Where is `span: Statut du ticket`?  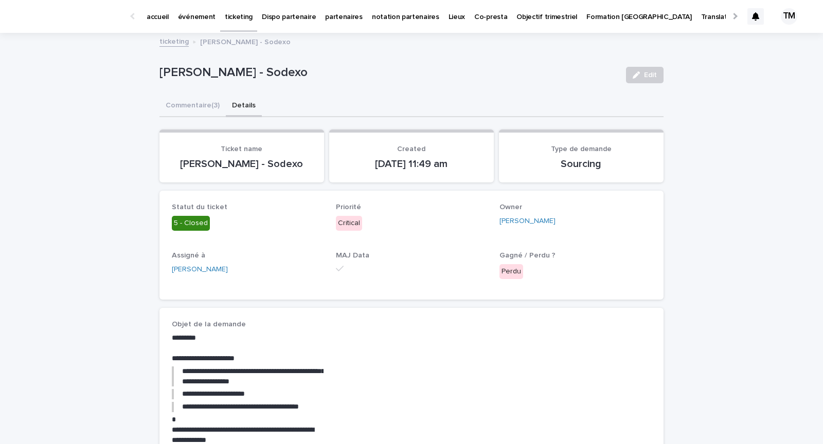 span: Statut du ticket is located at coordinates (200, 207).